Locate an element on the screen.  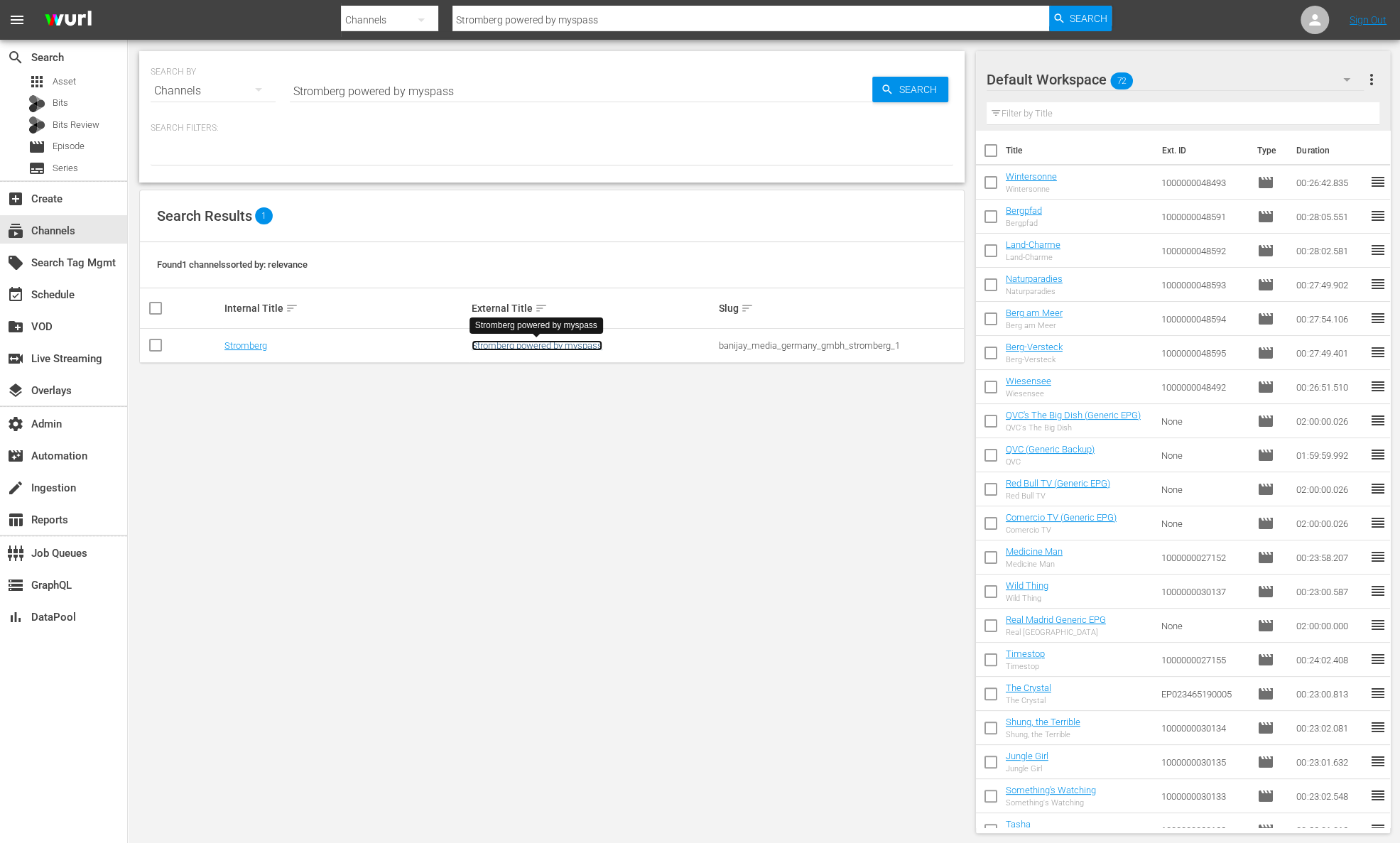
span: DataPool is located at coordinates (15, 617).